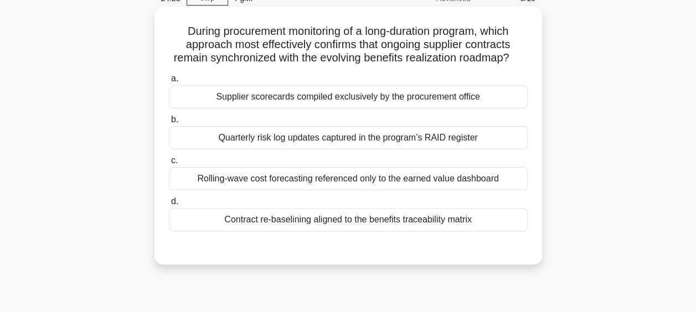 The image size is (696, 312). I want to click on div: Contract re-baselining aligned to the benefits traceability matrix, so click(348, 220).